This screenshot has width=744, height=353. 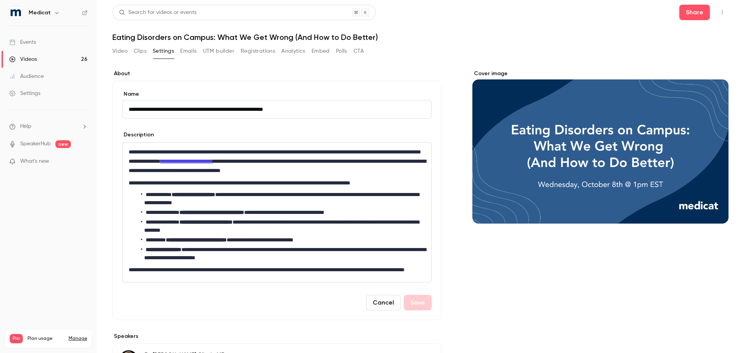 I want to click on button: Share, so click(x=695, y=12).